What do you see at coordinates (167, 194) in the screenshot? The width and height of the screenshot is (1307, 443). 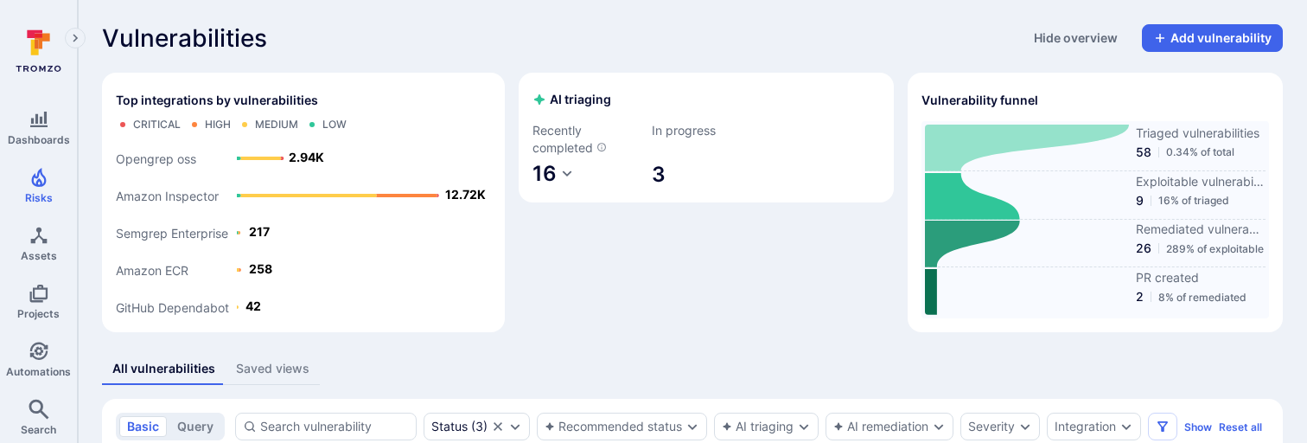 I see `text: Amazon Inspector` at bounding box center [167, 194].